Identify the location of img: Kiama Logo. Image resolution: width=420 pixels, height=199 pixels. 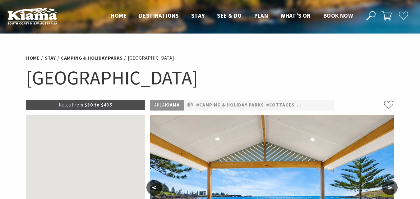
(32, 16).